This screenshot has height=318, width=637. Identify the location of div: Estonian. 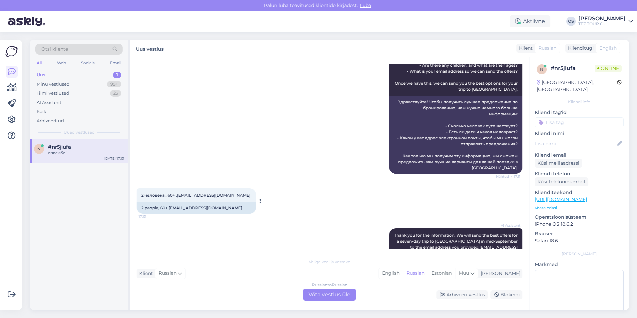
(441, 273).